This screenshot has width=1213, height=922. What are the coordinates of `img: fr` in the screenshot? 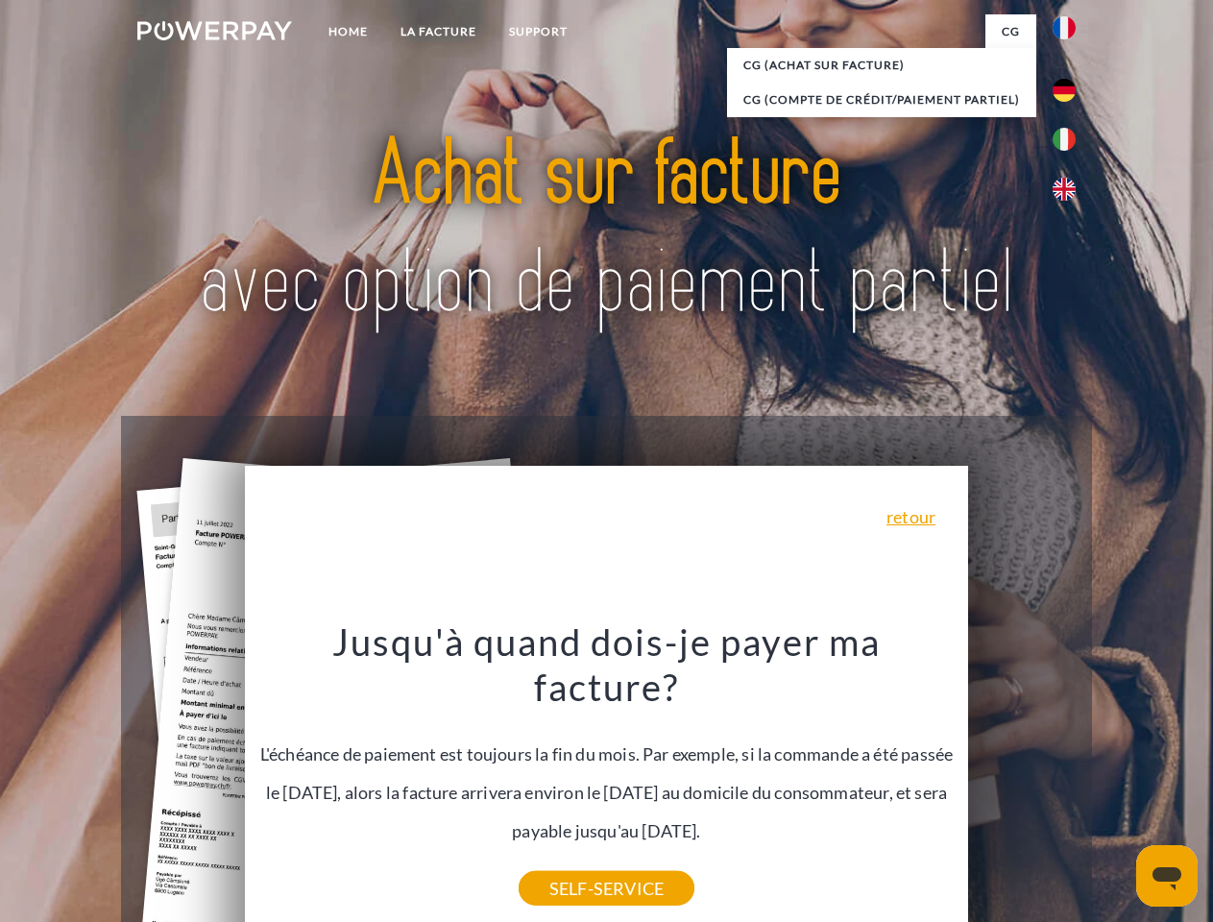 It's located at (1064, 28).